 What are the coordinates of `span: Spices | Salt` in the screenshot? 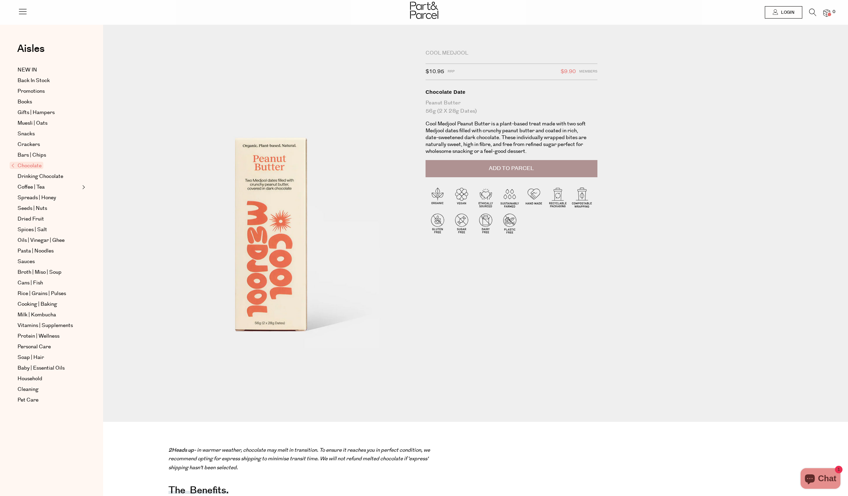 It's located at (32, 230).